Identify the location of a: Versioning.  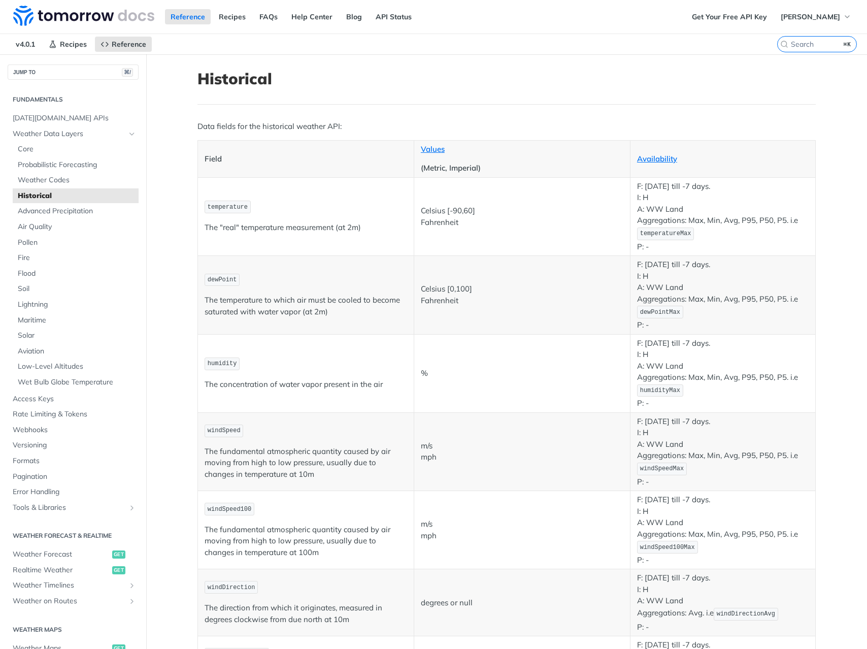
(73, 445).